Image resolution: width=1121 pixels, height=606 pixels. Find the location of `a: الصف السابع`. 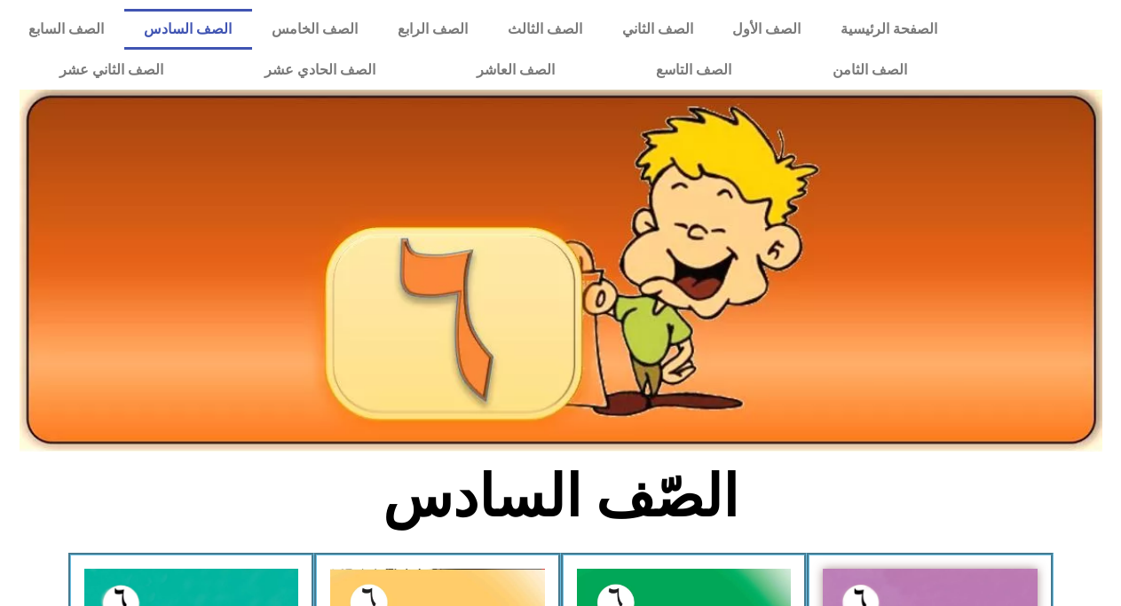

a: الصف السابع is located at coordinates (67, 29).